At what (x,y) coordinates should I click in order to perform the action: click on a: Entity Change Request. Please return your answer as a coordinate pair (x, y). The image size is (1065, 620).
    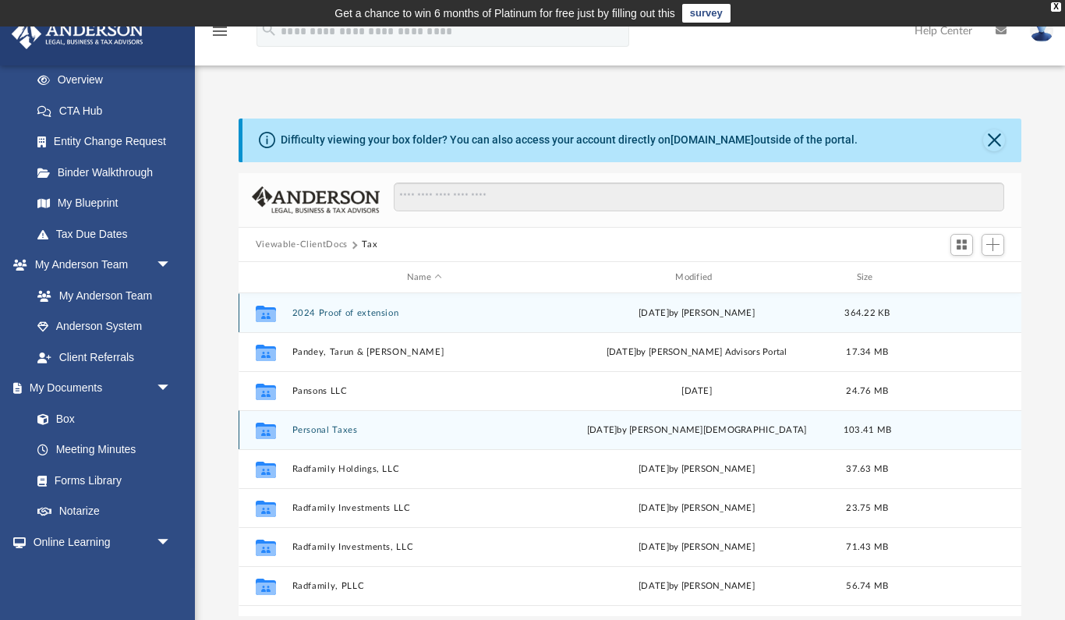
    Looking at the image, I should click on (108, 142).